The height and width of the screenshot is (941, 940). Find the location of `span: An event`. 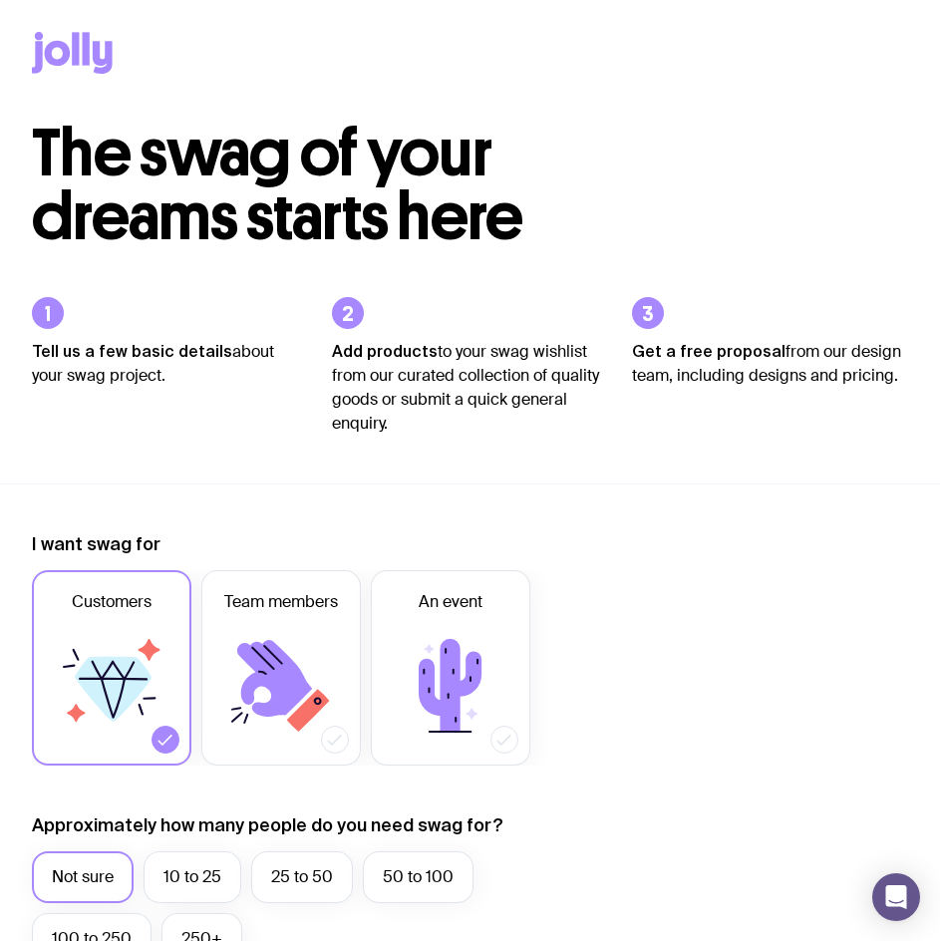

span: An event is located at coordinates (450, 602).